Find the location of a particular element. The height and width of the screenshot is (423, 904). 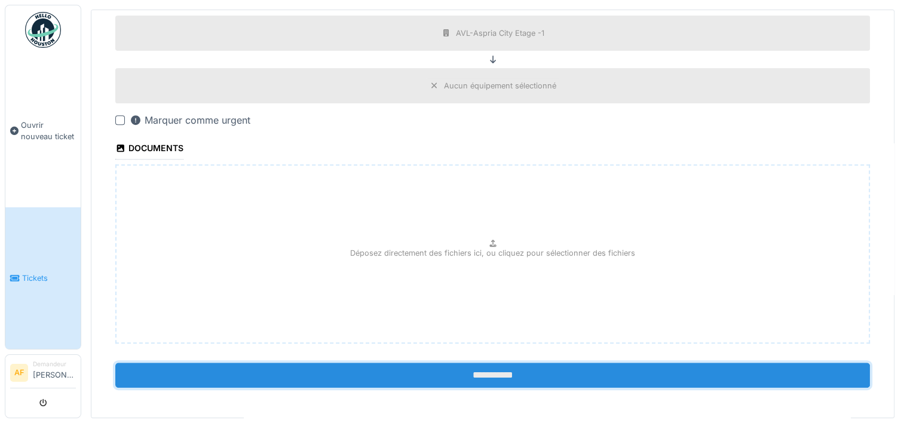

a: Tickets is located at coordinates (43, 278).